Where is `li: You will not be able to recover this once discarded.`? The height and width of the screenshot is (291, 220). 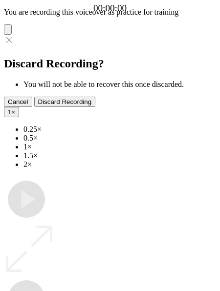 li: You will not be able to recover this once discarded. is located at coordinates (120, 85).